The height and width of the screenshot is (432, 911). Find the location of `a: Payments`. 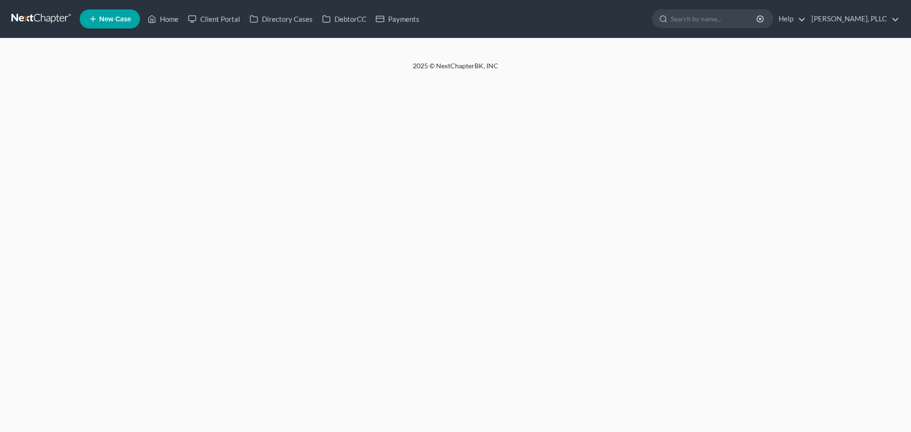

a: Payments is located at coordinates (397, 19).